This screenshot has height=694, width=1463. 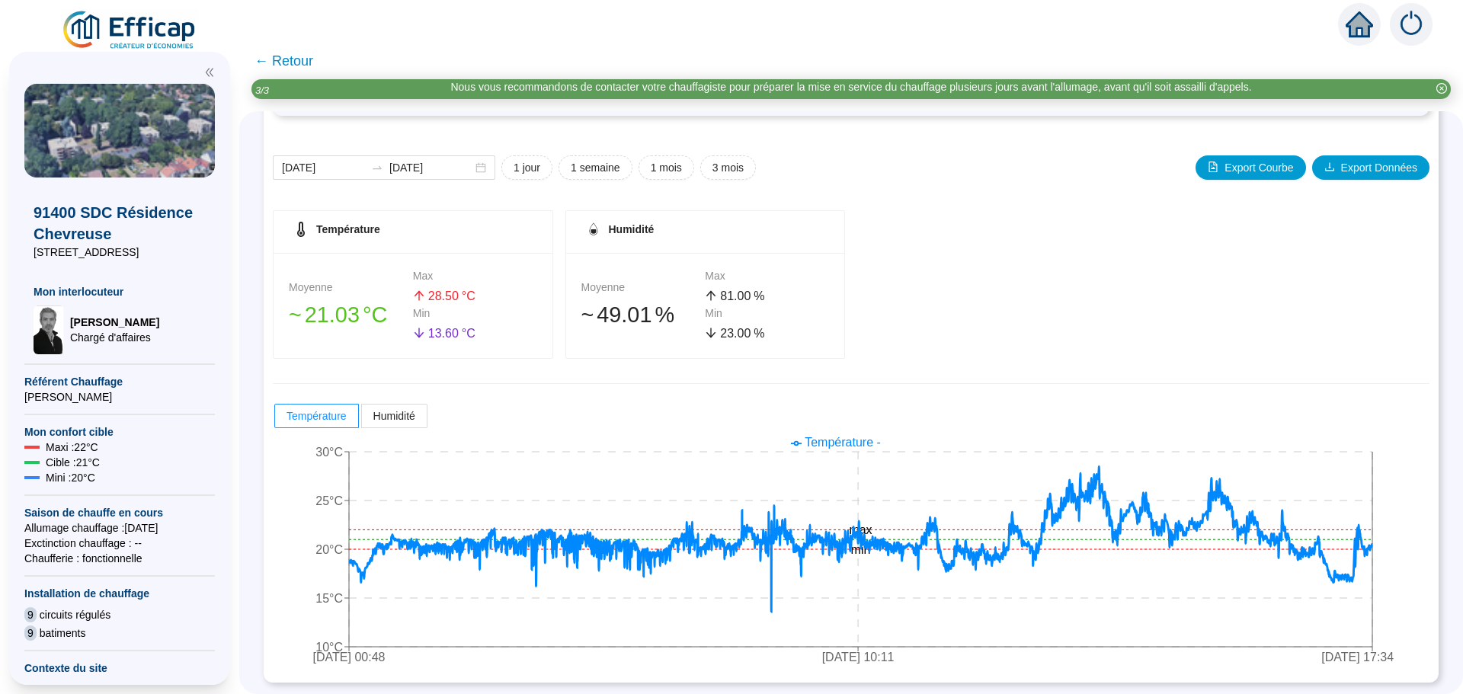 What do you see at coordinates (1213, 167) in the screenshot?
I see `span: file-image` at bounding box center [1213, 167].